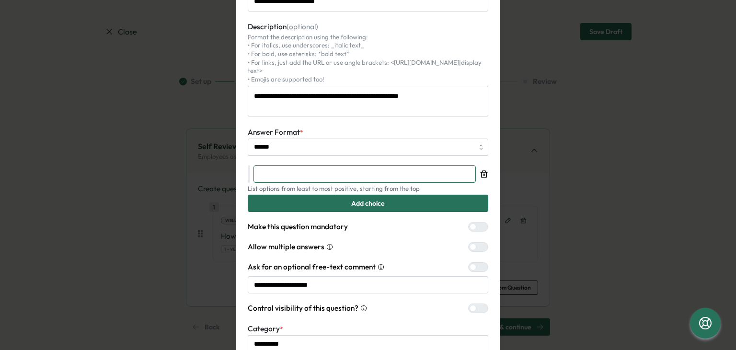 This screenshot has height=350, width=736. What do you see at coordinates (302, 26) in the screenshot?
I see `span: (optional)` at bounding box center [302, 26].